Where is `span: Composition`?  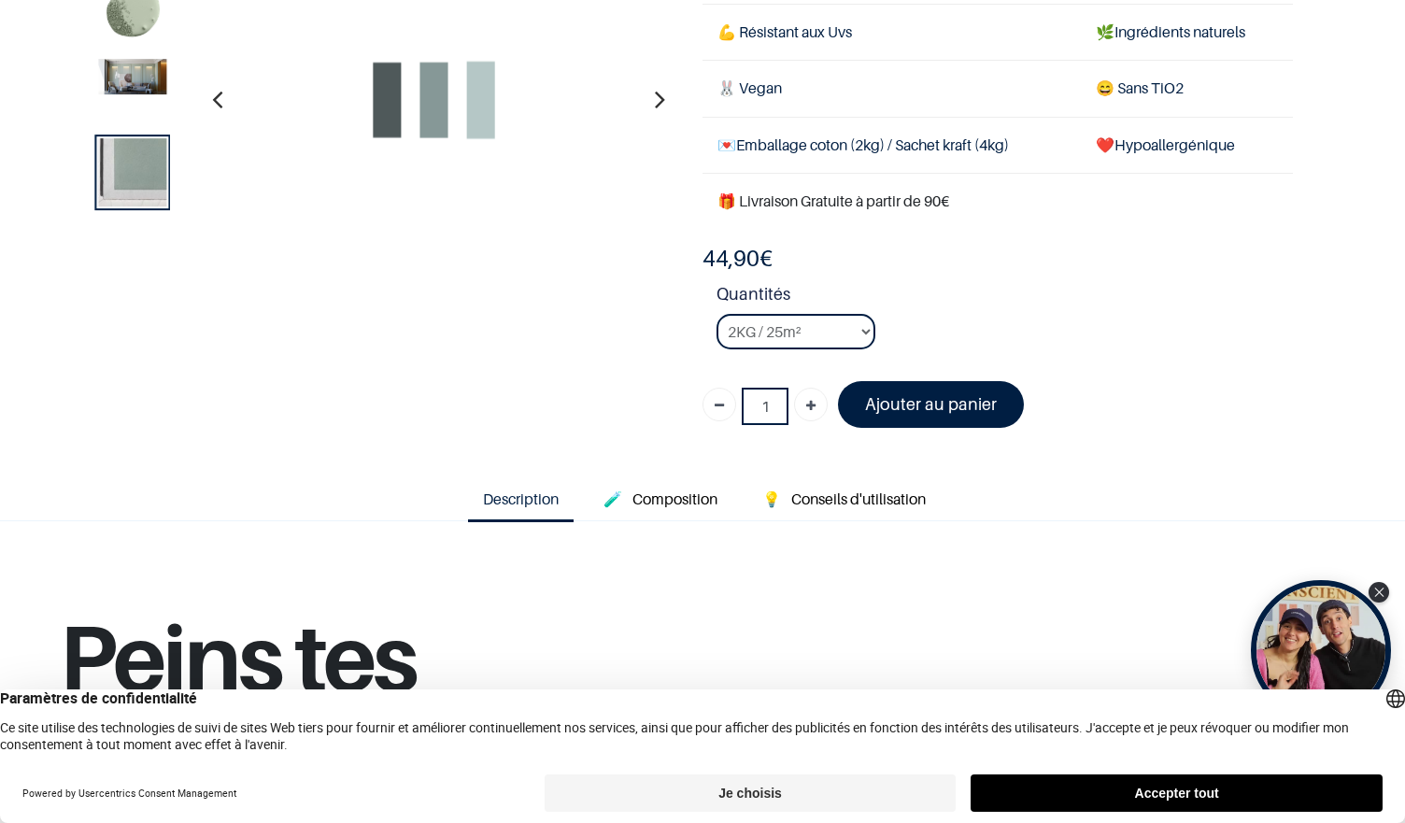
span: Composition is located at coordinates (674, 499).